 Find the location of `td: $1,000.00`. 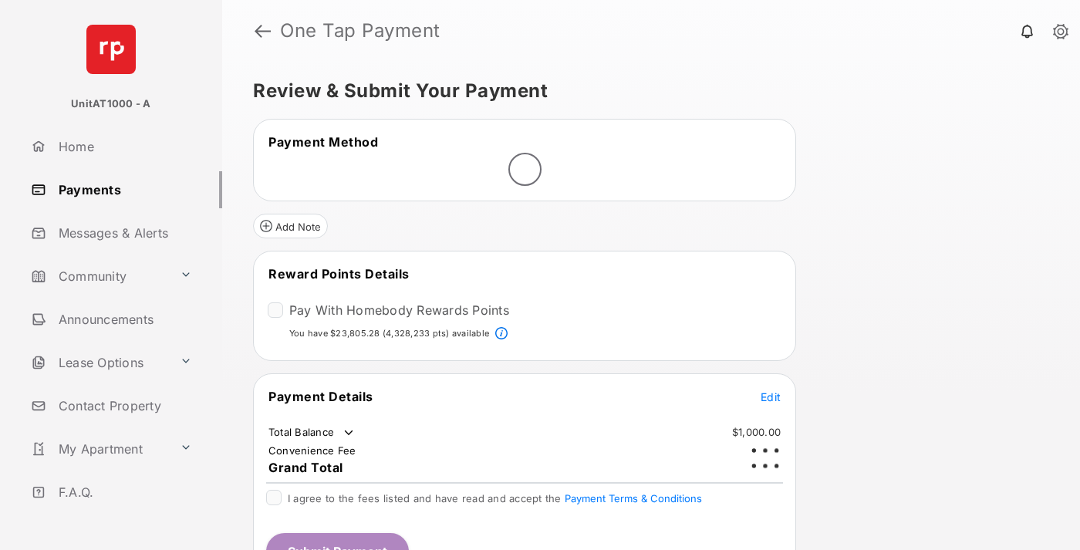

td: $1,000.00 is located at coordinates (756, 432).